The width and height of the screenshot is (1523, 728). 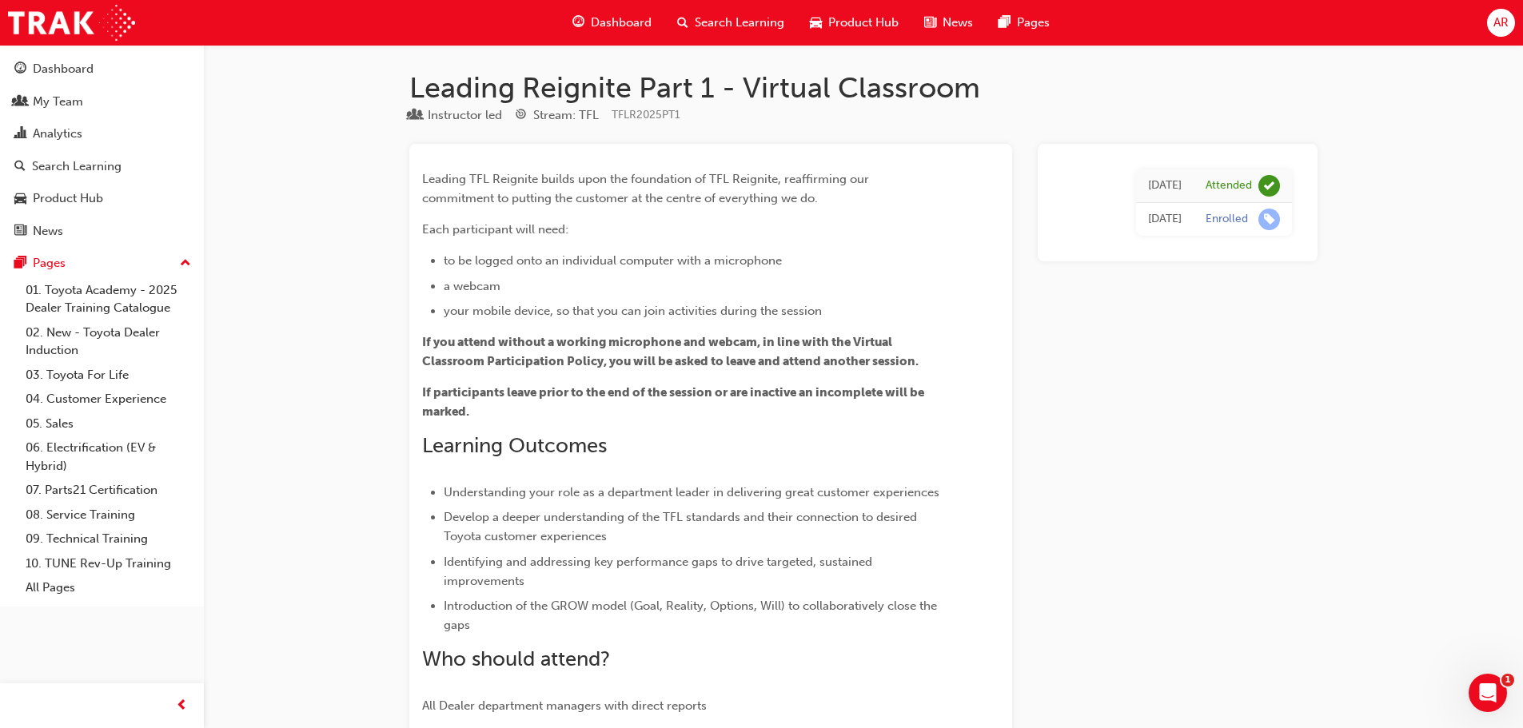 What do you see at coordinates (108, 539) in the screenshot?
I see `a: 09. Technical Training` at bounding box center [108, 539].